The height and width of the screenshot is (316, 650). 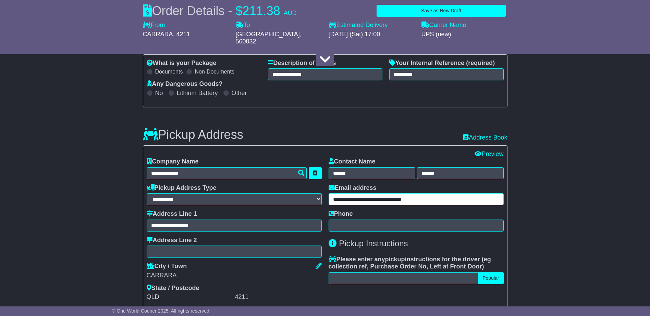 What do you see at coordinates (173, 162) in the screenshot?
I see `label: Company Name` at bounding box center [173, 162].